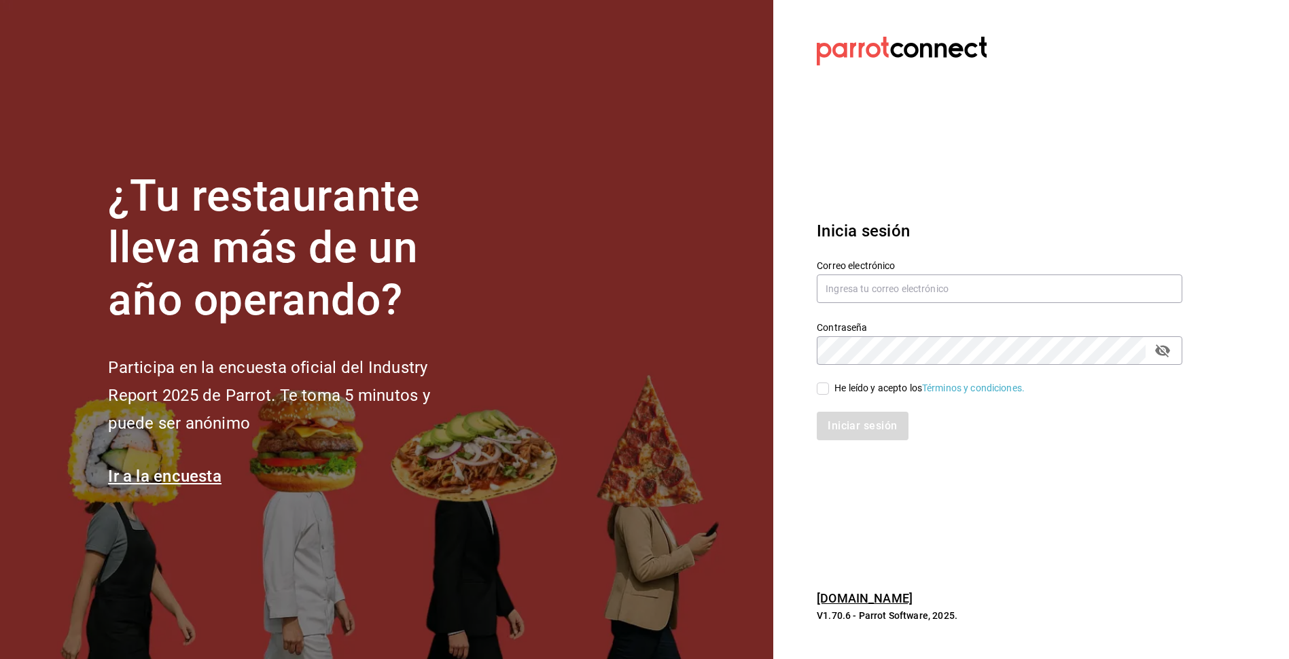 The height and width of the screenshot is (659, 1289). I want to click on h2: Participa en la encuesta oficial del Industry Report 2025 de Parrot. Te toma 5 minutos y puede se..., so click(291, 395).